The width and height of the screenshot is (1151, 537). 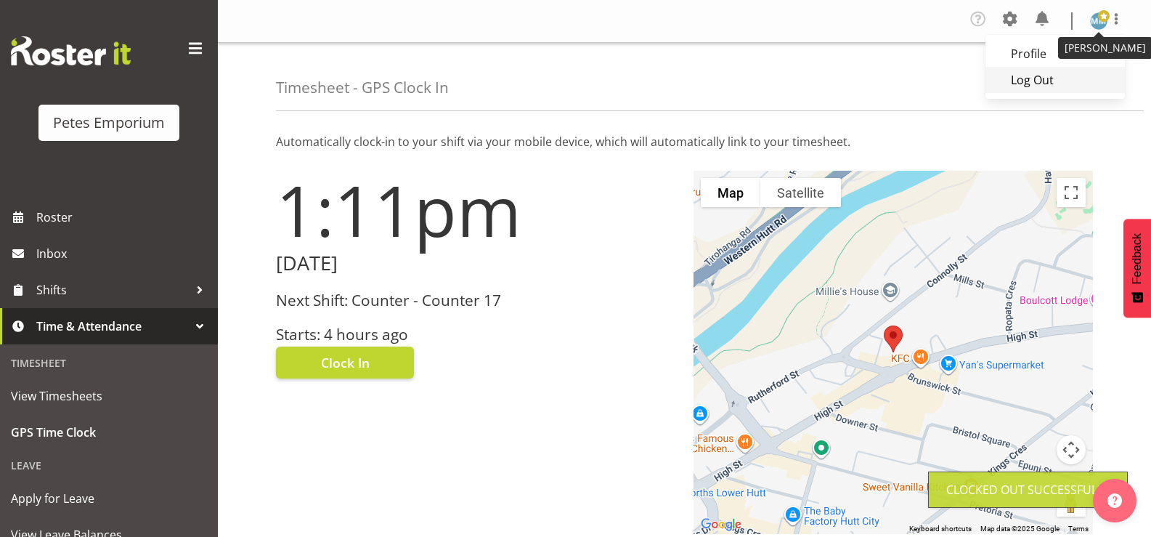 What do you see at coordinates (1099, 21) in the screenshot?
I see `img: mandy-mosley3858.jpg` at bounding box center [1099, 21].